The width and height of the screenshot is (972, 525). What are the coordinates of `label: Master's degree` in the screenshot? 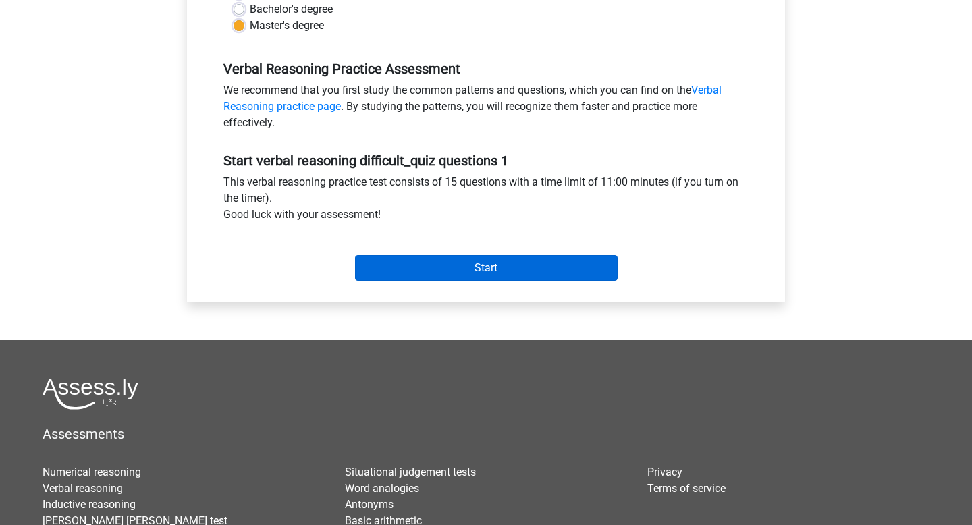 It's located at (287, 26).